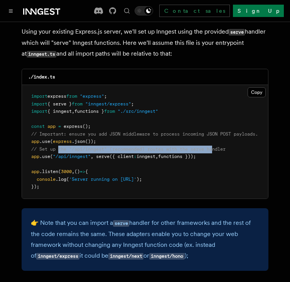  What do you see at coordinates (72, 156) in the screenshot?
I see `span: "/api/inngest"` at bounding box center [72, 156].